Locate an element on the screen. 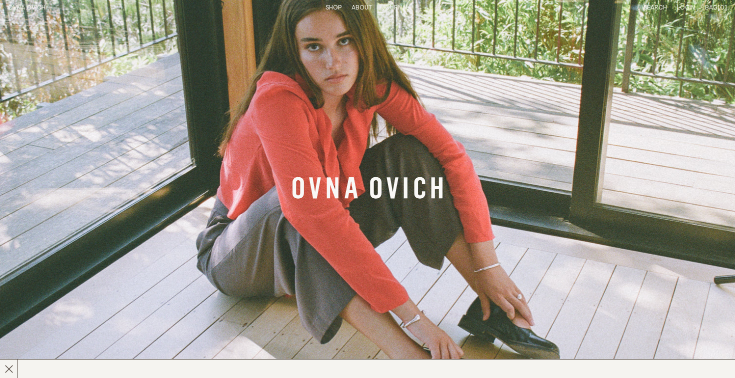 The image size is (735, 378). a: Login is located at coordinates (686, 7).